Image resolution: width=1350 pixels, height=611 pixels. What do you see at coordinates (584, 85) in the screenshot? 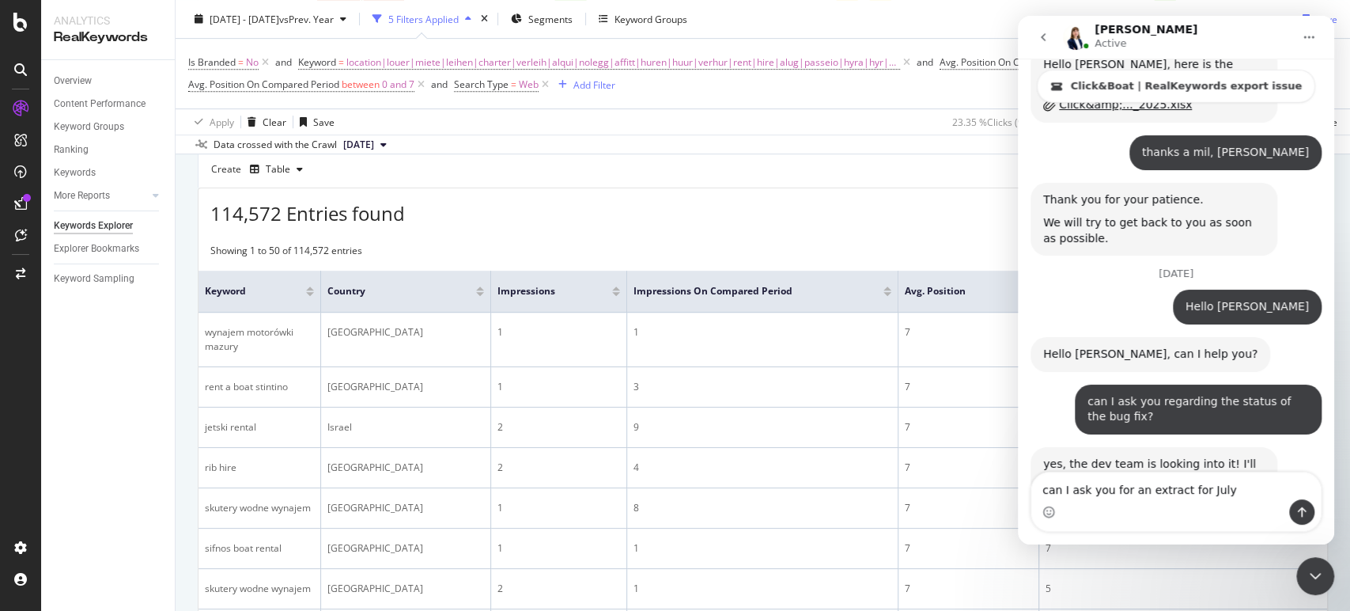
I see `button: Add Filter` at bounding box center [584, 85].